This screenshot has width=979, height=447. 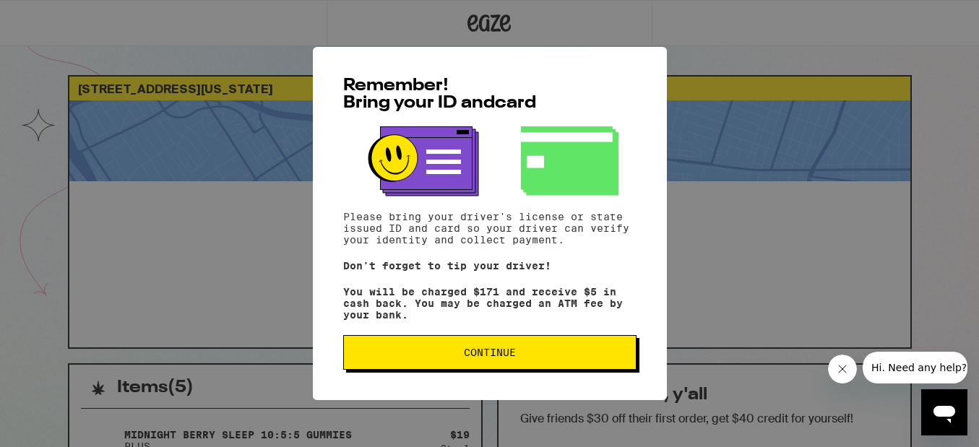 What do you see at coordinates (56, 16) in the screenshot?
I see `span: Hi. Need any help?` at bounding box center [56, 16].